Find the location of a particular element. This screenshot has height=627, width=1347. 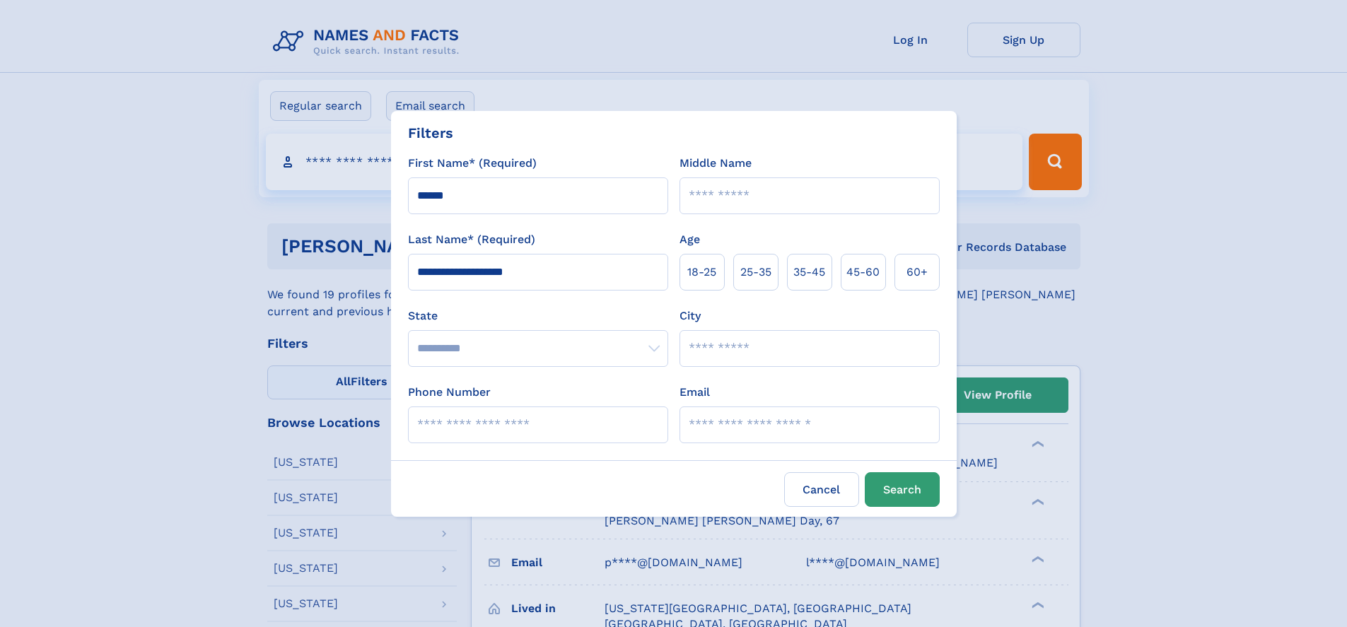

label: Cancel is located at coordinates (822, 489).